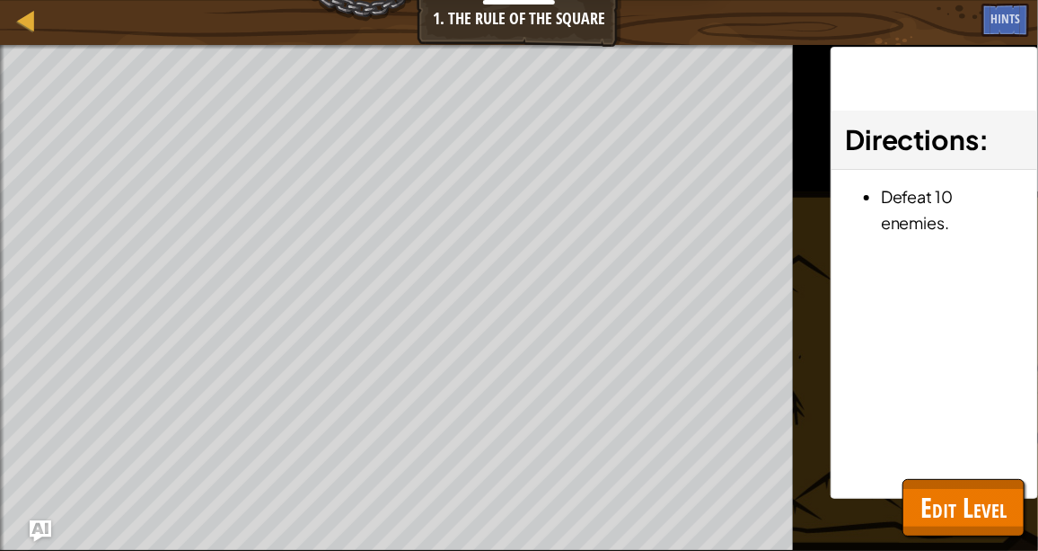  I want to click on span: Hints, so click(1005, 18).